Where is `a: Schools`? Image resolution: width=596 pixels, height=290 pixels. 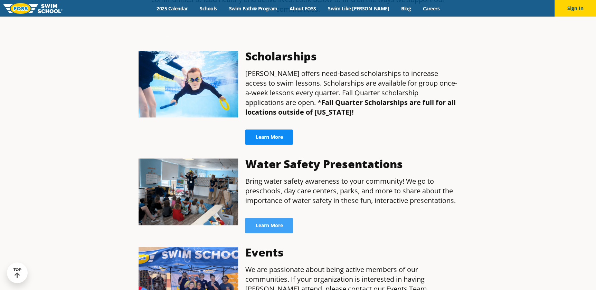
a: Schools is located at coordinates (208, 8).